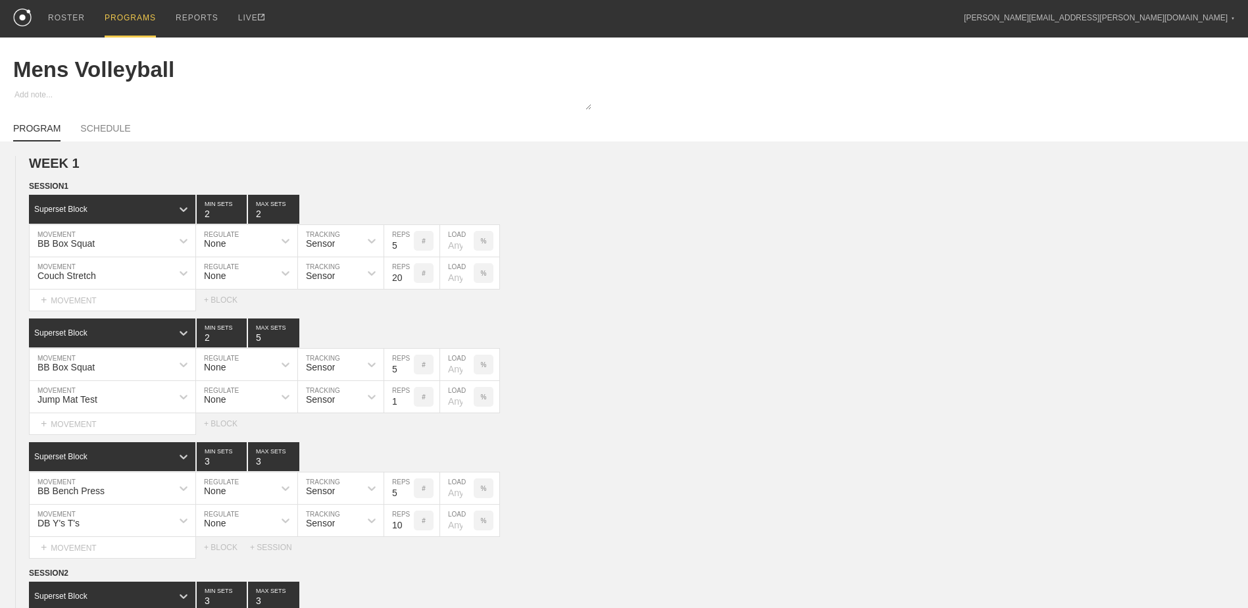  What do you see at coordinates (59, 523) in the screenshot?
I see `div: DB Y's T's` at bounding box center [59, 523].